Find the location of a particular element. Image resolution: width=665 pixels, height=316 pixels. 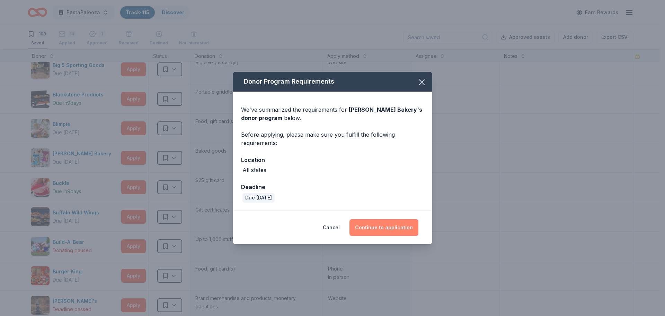

div: Before applying, please make sure you fulfill the following requirements: is located at coordinates (333, 139).